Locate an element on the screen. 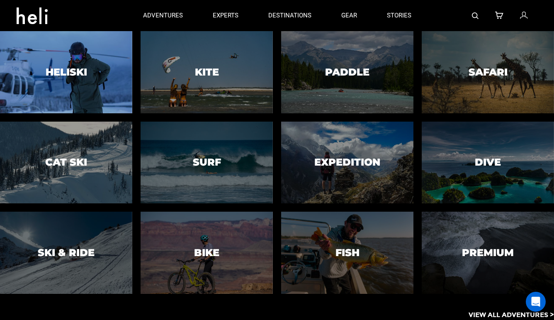 This screenshot has width=554, height=320. h3: Dive is located at coordinates (488, 162).